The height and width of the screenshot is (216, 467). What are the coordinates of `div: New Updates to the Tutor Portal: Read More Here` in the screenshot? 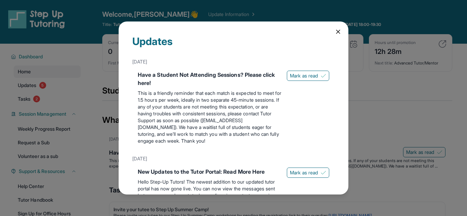 It's located at (210, 172).